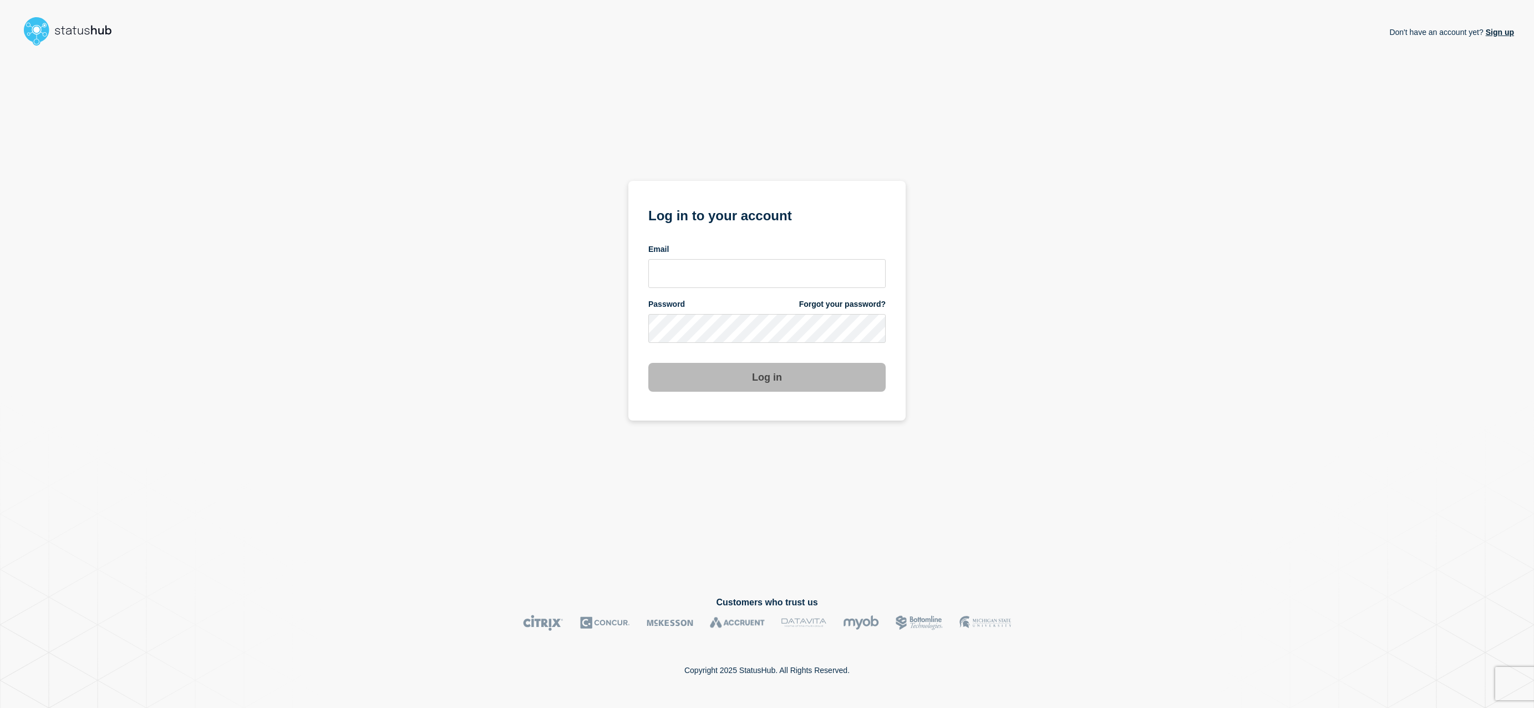  Describe the element at coordinates (767, 273) in the screenshot. I see `input: email input` at that location.